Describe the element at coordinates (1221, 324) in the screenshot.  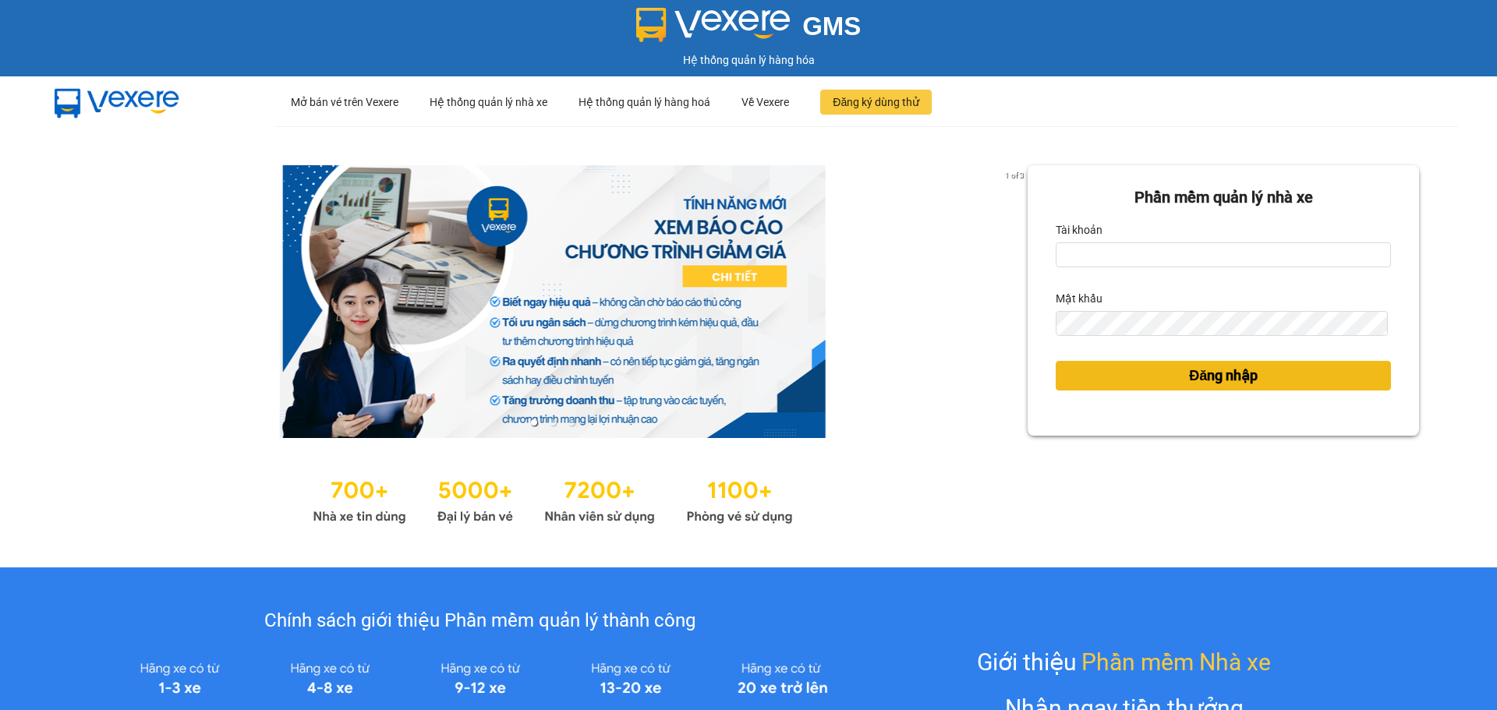
I see `input: Mật khẩu` at that location.